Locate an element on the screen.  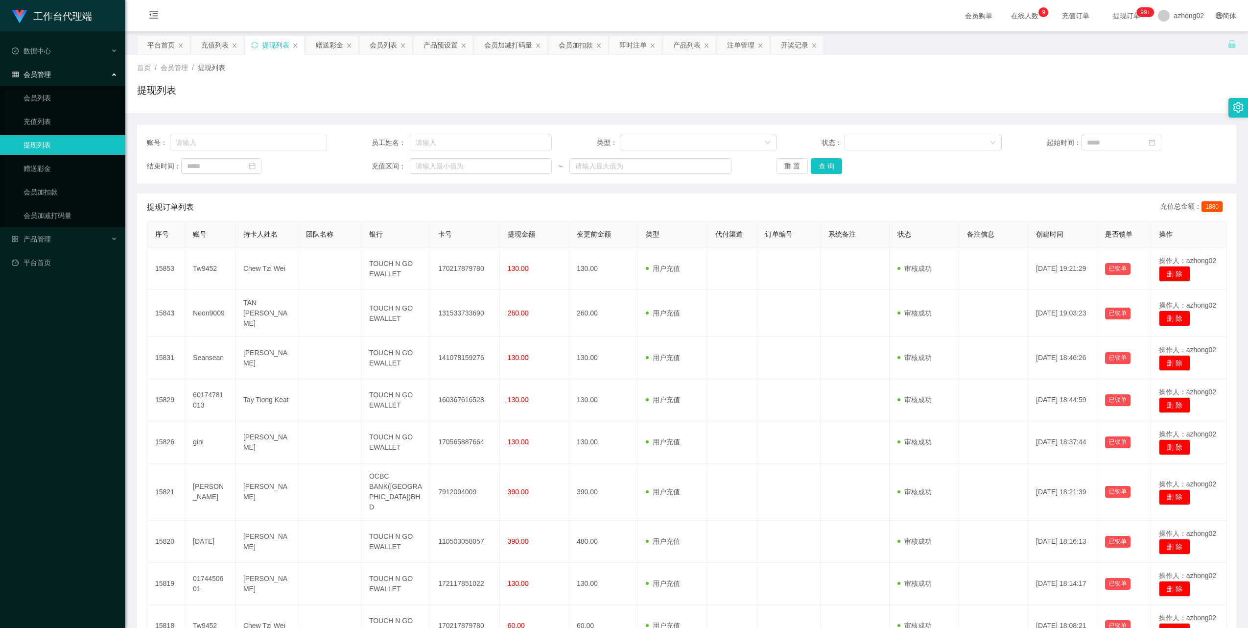
i: 图标: check-circle-o is located at coordinates (15, 51).